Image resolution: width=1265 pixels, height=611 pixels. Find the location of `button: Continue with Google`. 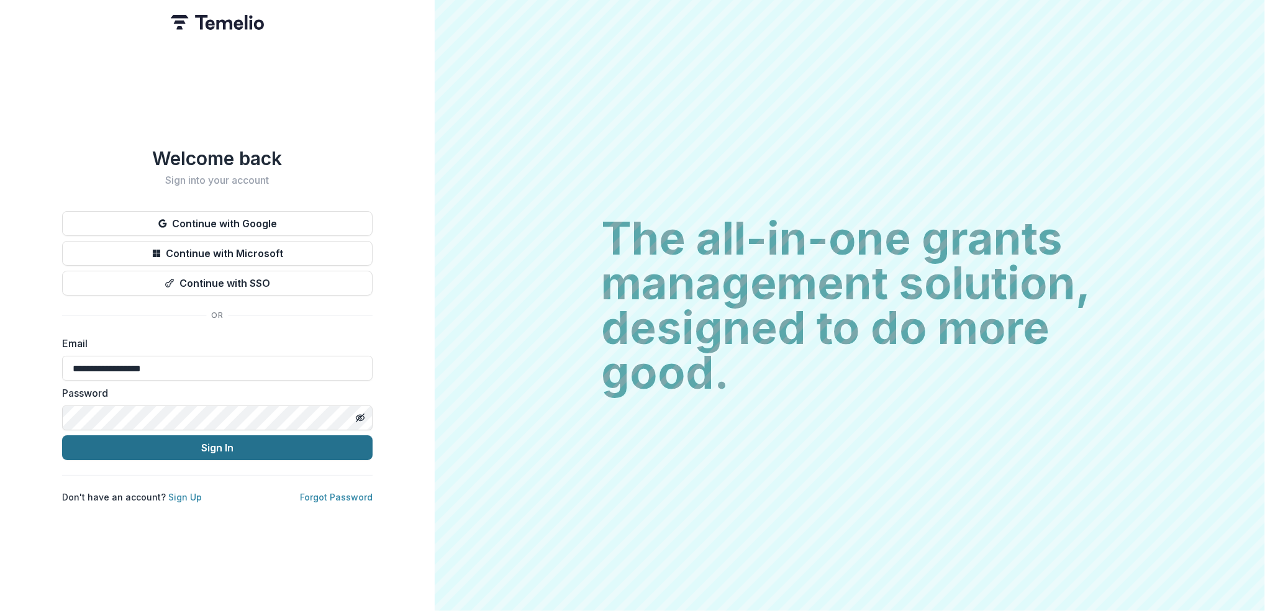

button: Continue with Google is located at coordinates (217, 224).